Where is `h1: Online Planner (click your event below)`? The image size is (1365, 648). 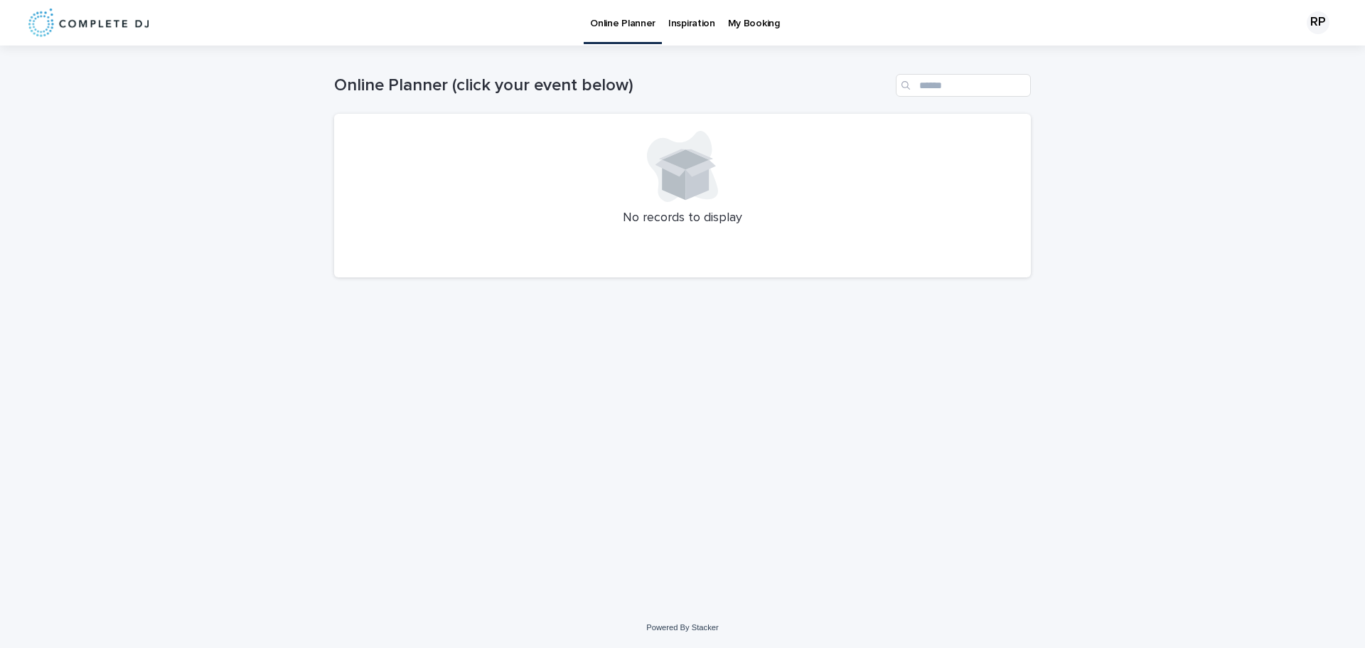 h1: Online Planner (click your event below) is located at coordinates (612, 85).